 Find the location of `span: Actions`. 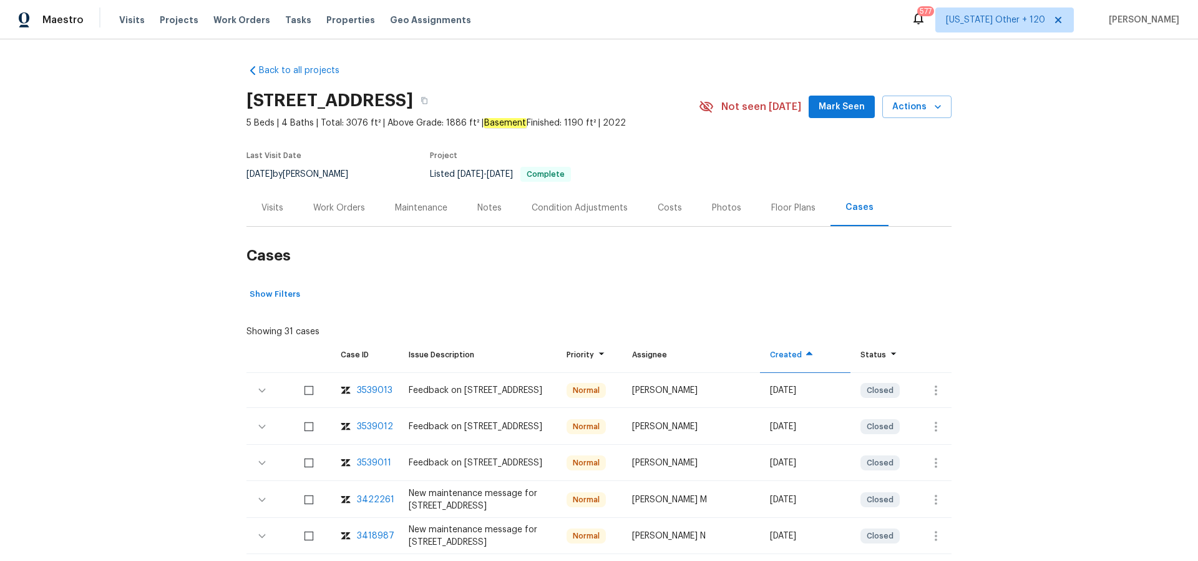

span: Actions is located at coordinates (917, 107).